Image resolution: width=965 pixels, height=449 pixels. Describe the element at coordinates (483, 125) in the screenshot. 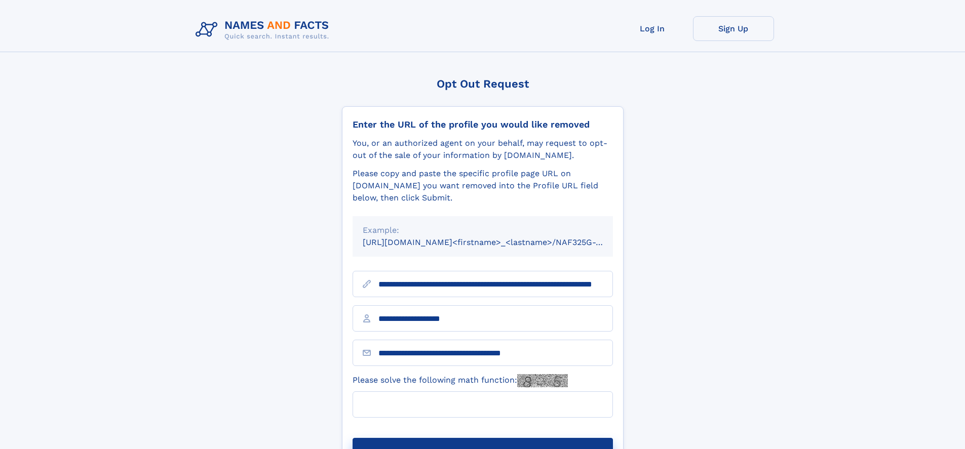

I see `div: Enter the URL of the profile you would like removed` at that location.